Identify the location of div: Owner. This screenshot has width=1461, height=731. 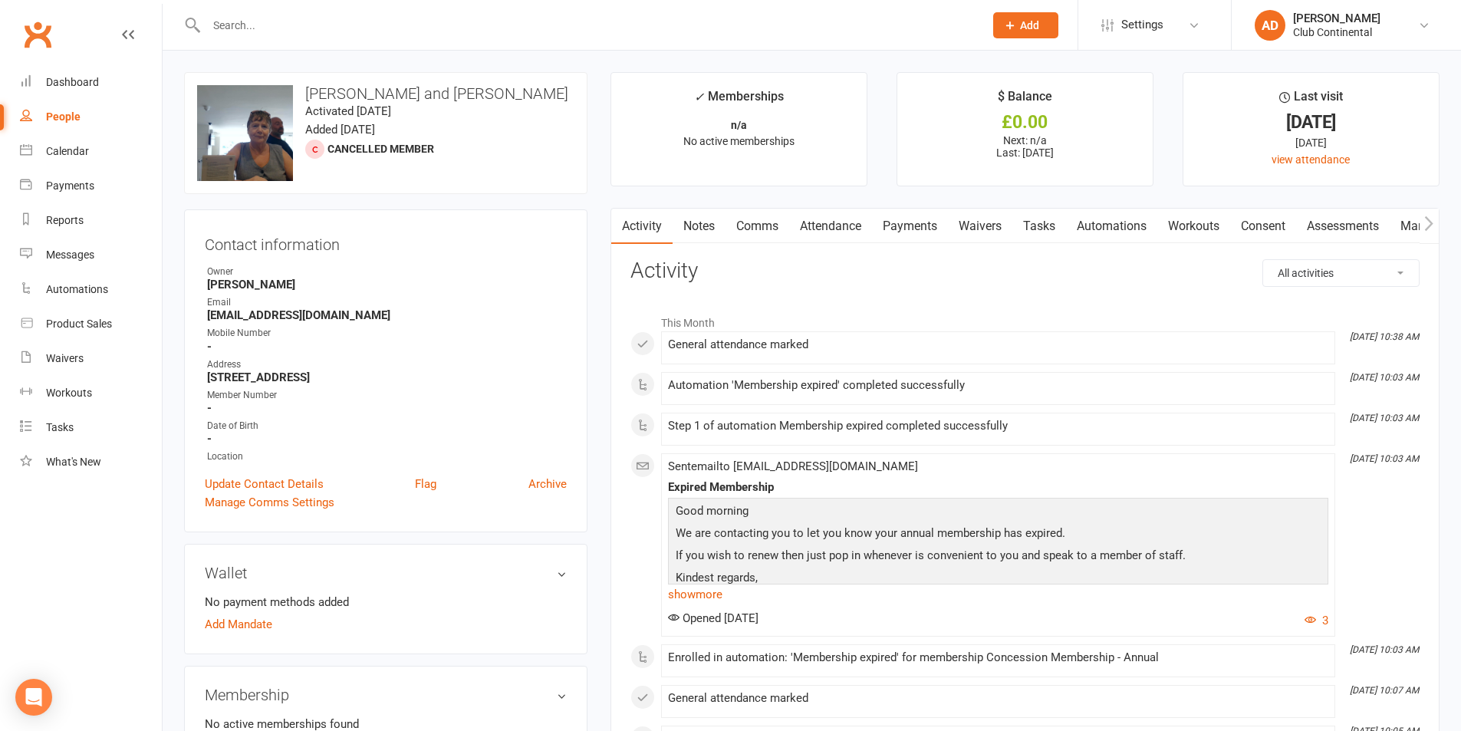
(387, 272).